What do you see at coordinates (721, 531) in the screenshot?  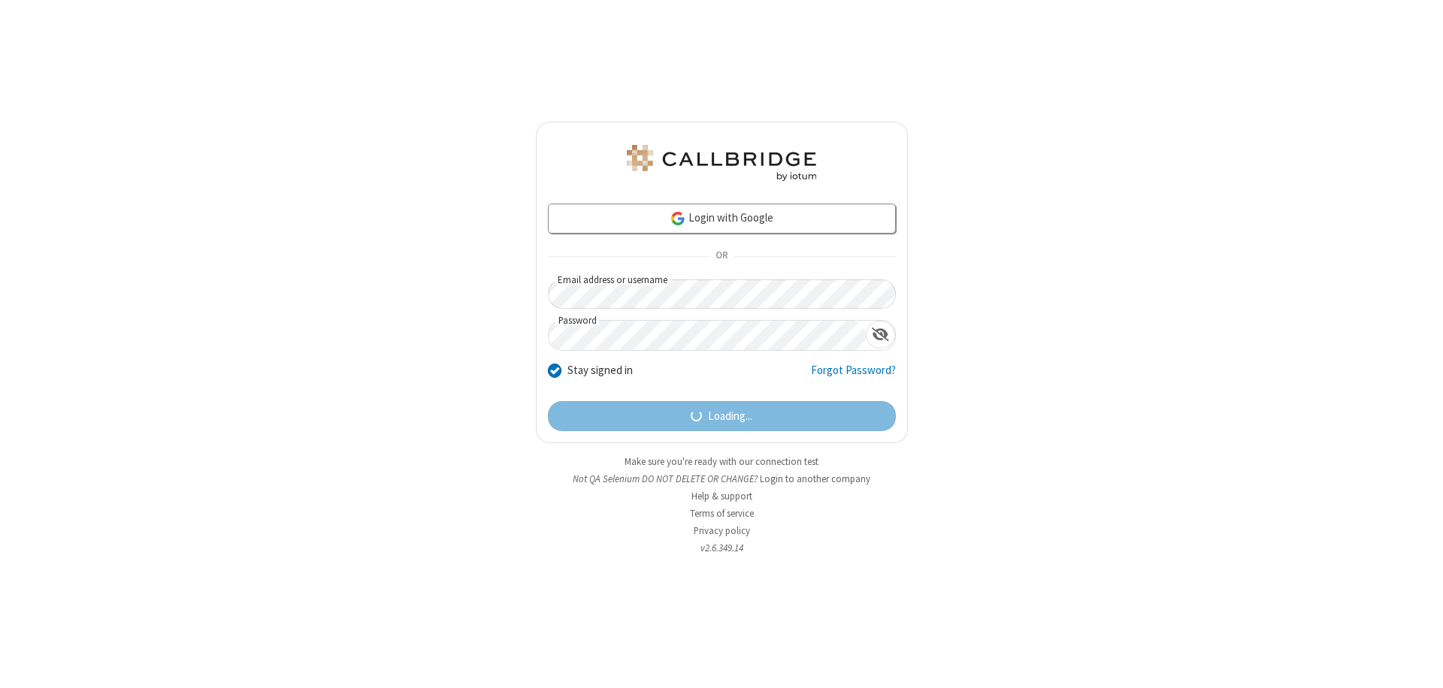 I see `a: Privacy policy` at bounding box center [721, 531].